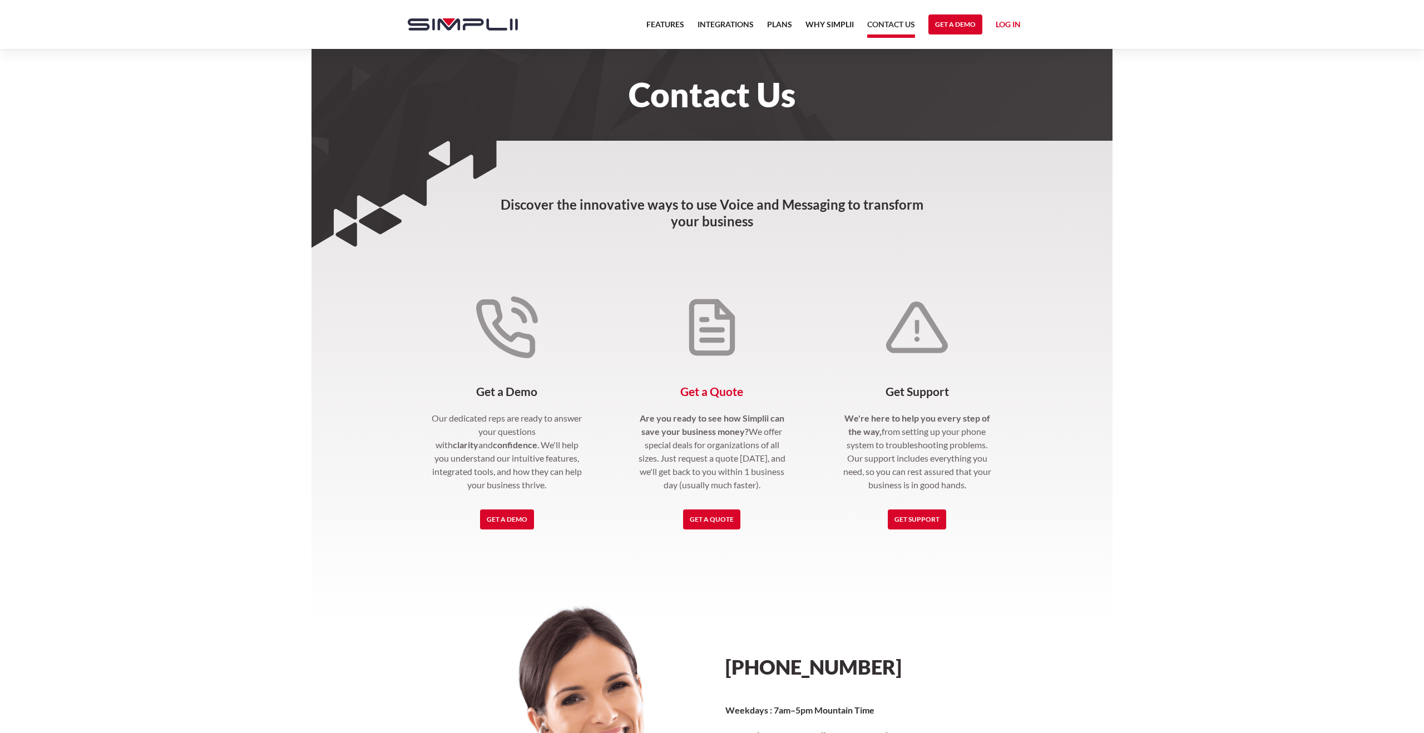 This screenshot has height=733, width=1424. What do you see at coordinates (712, 212) in the screenshot?
I see `strong: Discover the innovative ways to use Voice and Messaging to transform your business` at bounding box center [712, 212].